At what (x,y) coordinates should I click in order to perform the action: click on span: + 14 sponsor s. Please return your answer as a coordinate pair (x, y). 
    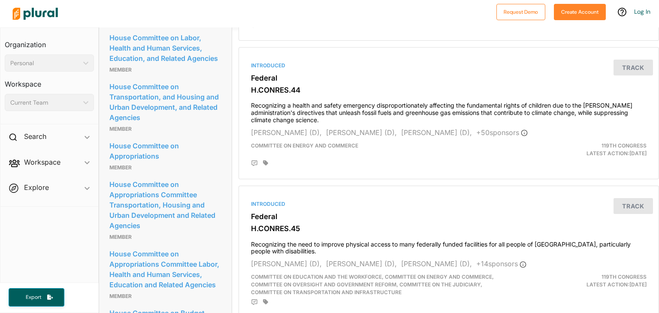
    Looking at the image, I should click on (501, 264).